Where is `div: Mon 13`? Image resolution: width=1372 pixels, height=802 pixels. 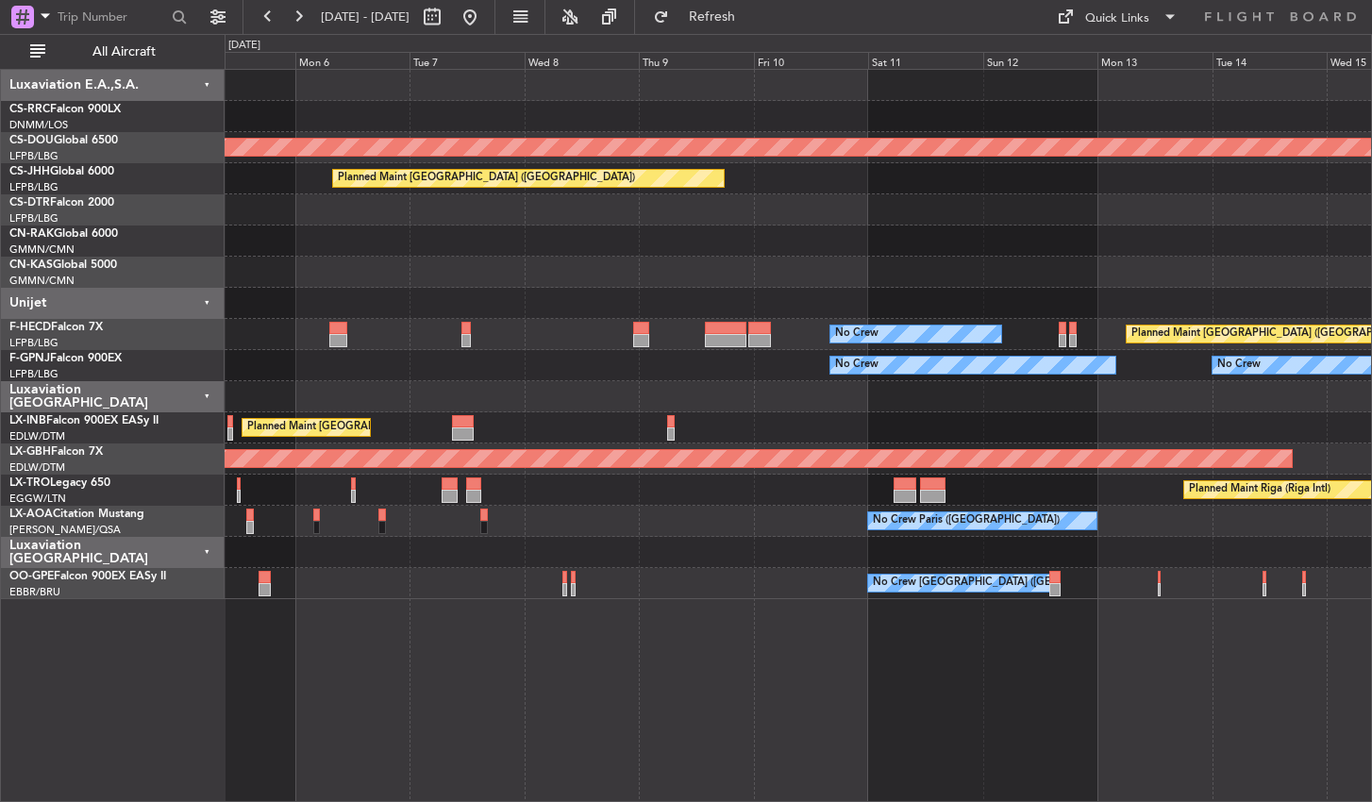
div: Mon 13 is located at coordinates (1155, 60).